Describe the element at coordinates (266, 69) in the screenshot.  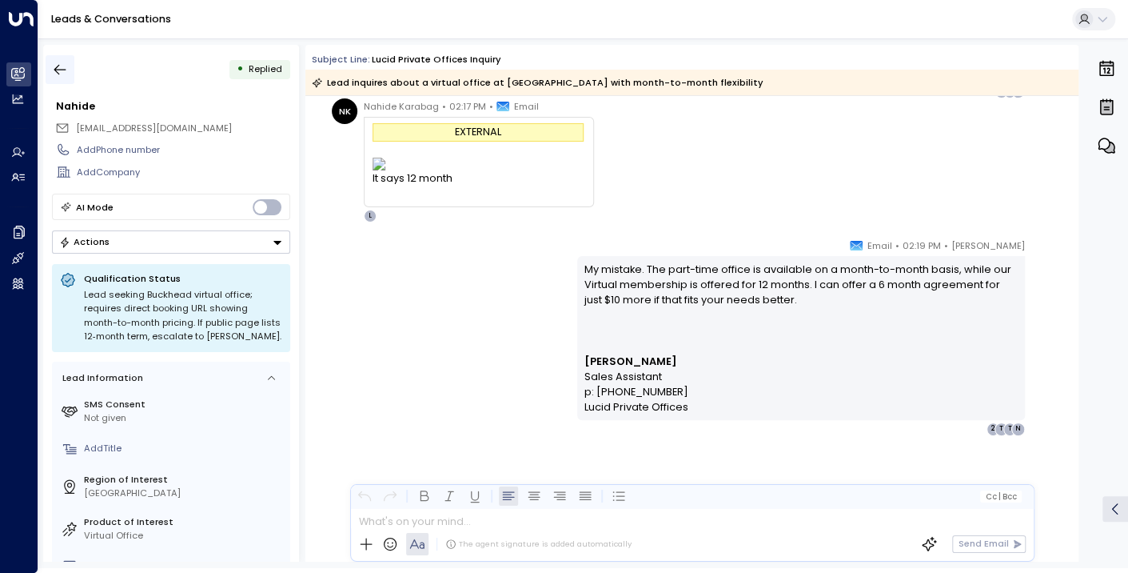
I see `span: Replied` at that location.